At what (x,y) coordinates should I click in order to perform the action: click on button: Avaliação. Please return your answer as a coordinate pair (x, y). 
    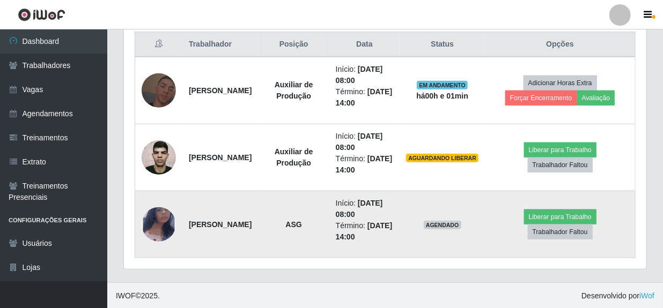
    Looking at the image, I should click on (596, 98).